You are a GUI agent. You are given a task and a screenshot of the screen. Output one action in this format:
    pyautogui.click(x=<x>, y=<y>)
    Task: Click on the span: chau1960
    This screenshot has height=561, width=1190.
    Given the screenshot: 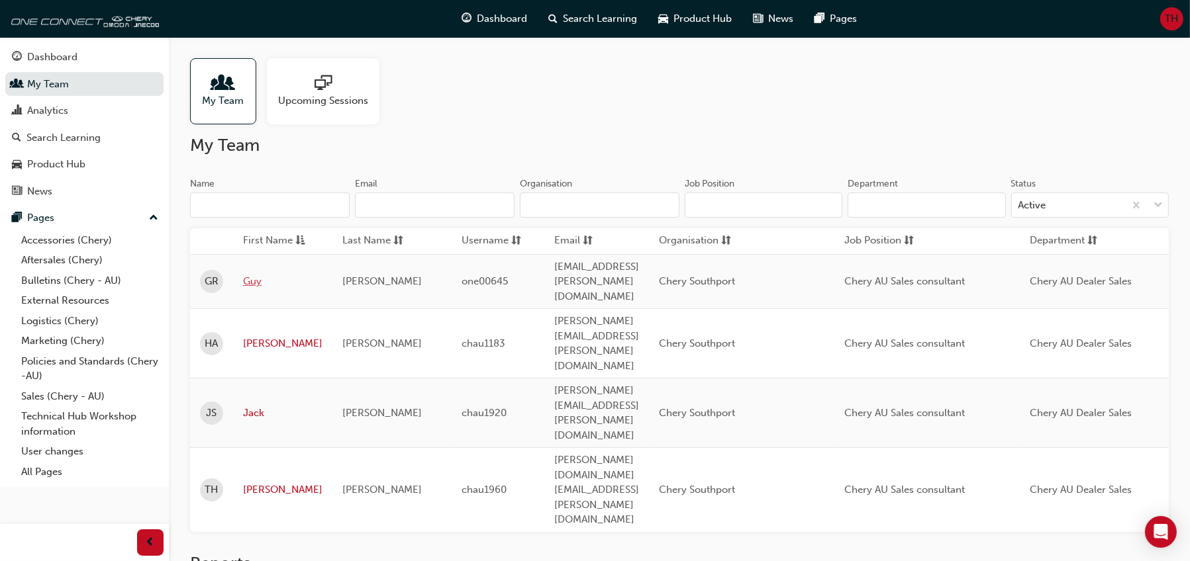 What is the action you would take?
    pyautogui.click(x=484, y=490)
    